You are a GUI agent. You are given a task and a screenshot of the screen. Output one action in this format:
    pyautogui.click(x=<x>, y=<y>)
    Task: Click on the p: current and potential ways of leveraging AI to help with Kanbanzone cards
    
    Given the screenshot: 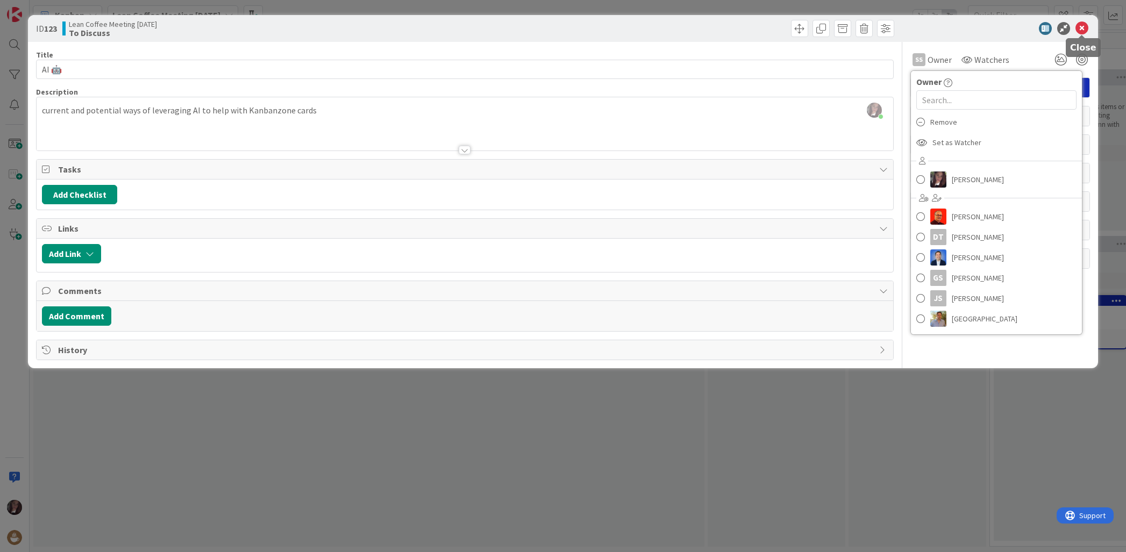 What is the action you would take?
    pyautogui.click(x=465, y=110)
    